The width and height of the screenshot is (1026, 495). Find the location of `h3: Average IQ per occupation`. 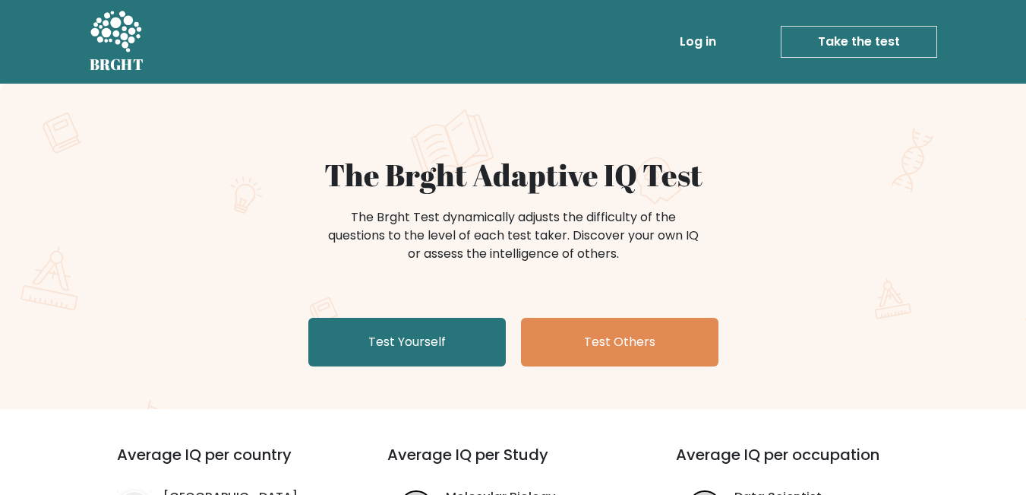

h3: Average IQ per occupation is located at coordinates (802, 463).